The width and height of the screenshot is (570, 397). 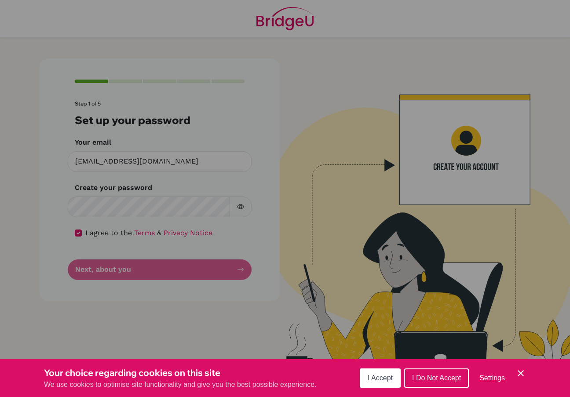 I want to click on button: Settings, so click(x=493, y=379).